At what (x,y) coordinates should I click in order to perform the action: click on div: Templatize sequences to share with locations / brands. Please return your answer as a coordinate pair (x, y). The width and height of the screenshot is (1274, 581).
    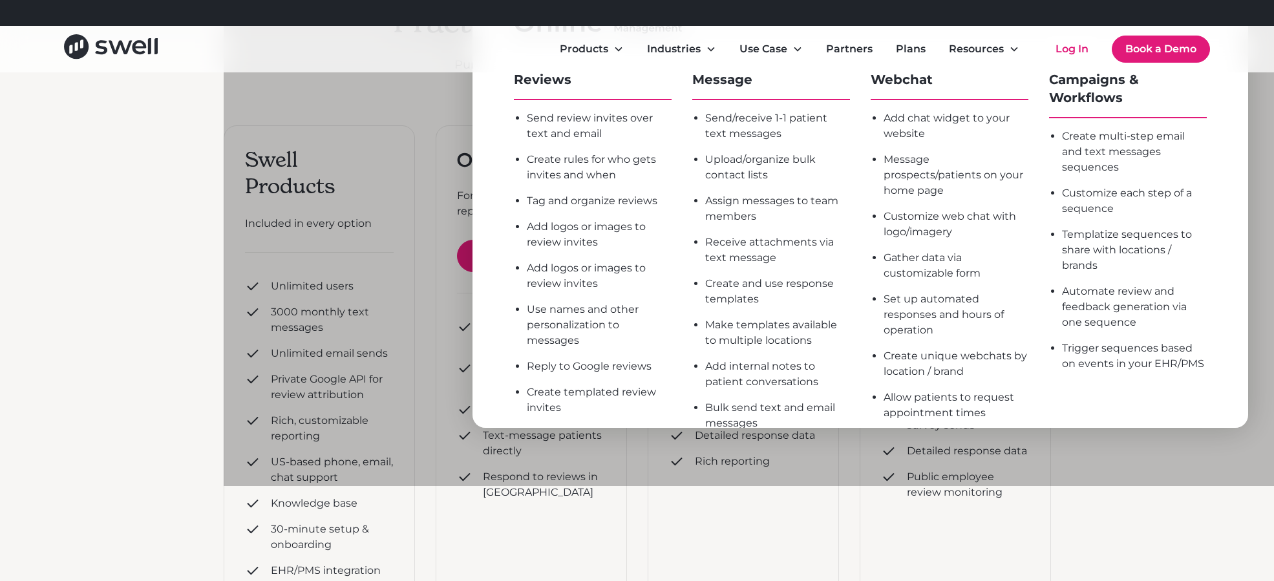
    Looking at the image, I should click on (1134, 250).